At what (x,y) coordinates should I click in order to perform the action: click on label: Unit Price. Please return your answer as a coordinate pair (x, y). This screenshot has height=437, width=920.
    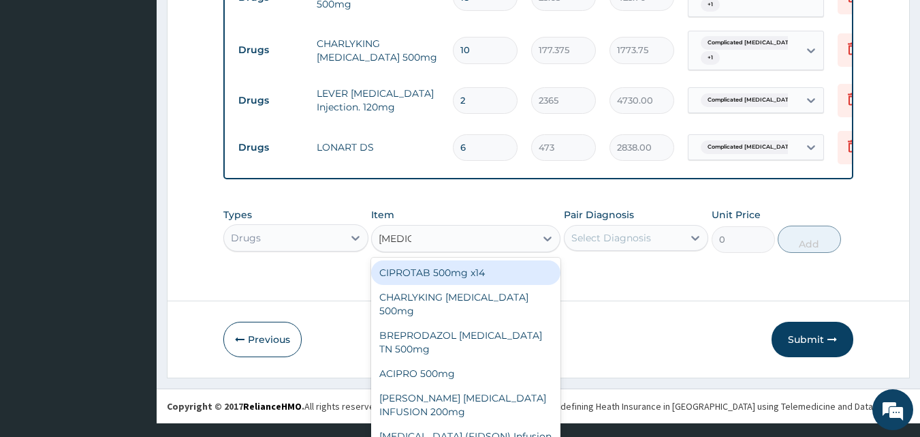
    Looking at the image, I should click on (736, 215).